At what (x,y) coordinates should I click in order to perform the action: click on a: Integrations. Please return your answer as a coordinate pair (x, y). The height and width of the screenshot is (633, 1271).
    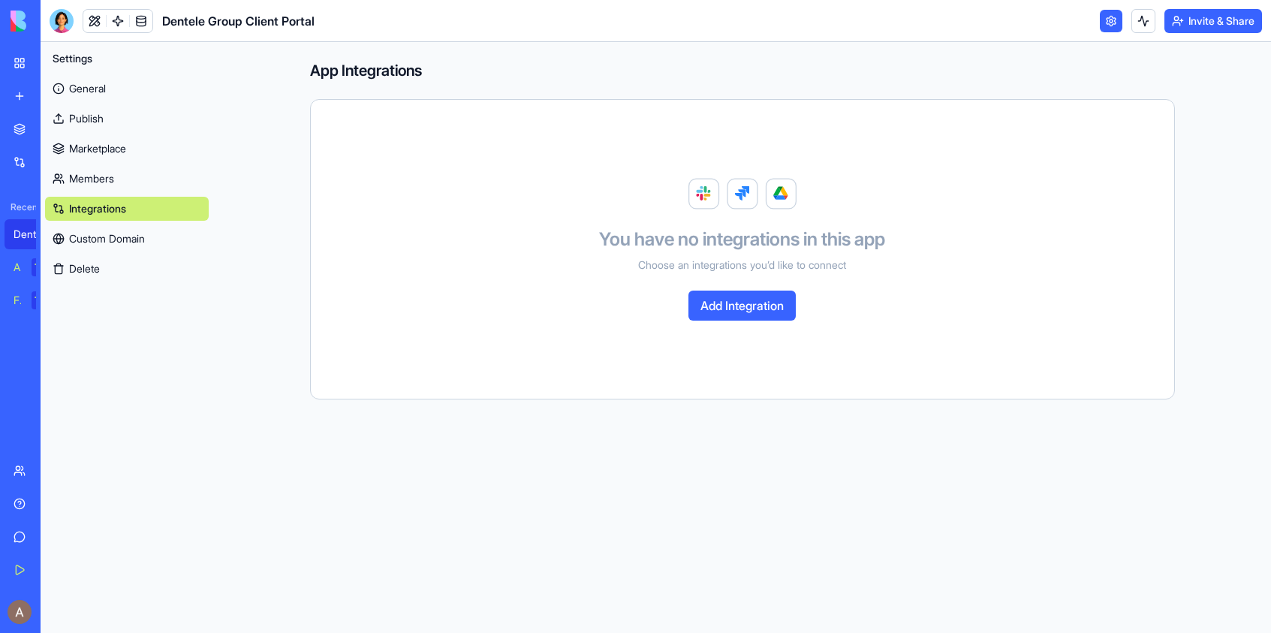
    Looking at the image, I should click on (127, 209).